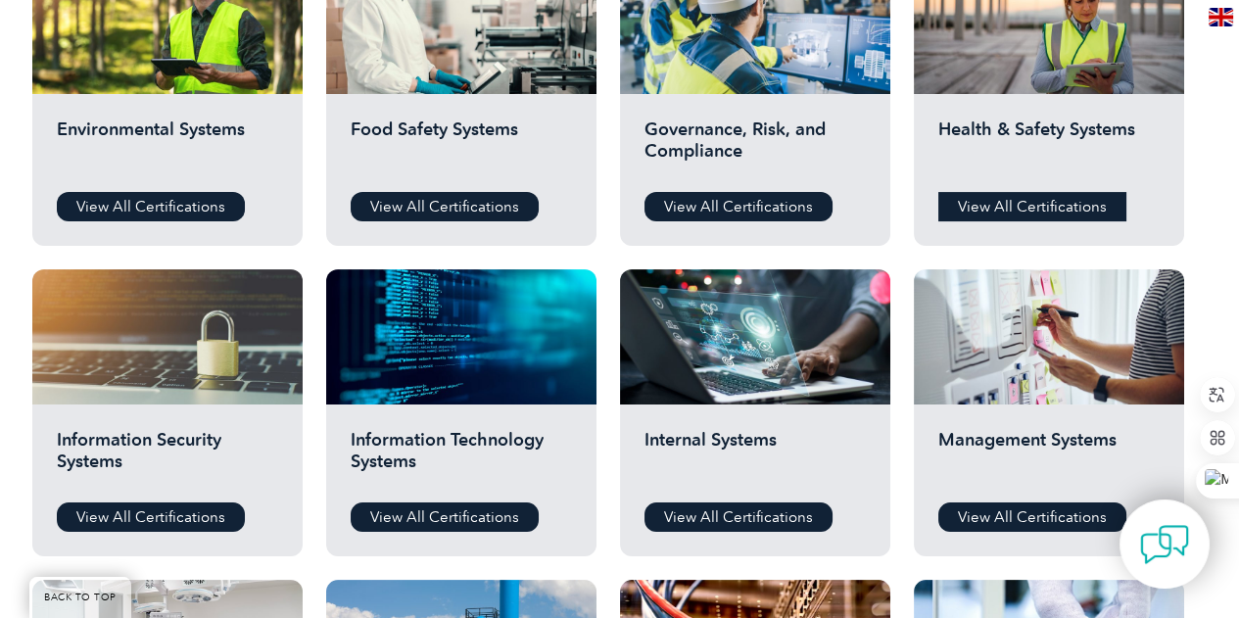  I want to click on h2: Information Security Systems, so click(167, 458).